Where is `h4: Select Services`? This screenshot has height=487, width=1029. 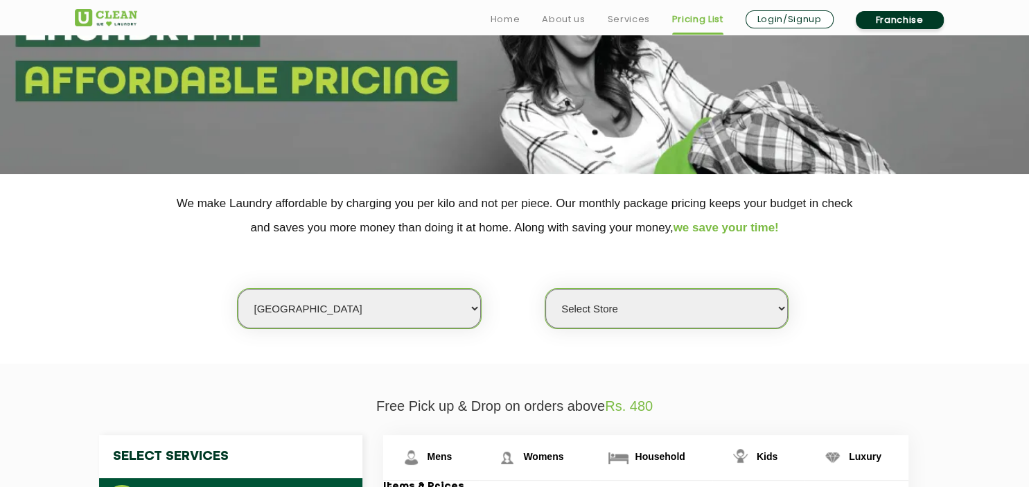 h4: Select Services is located at coordinates (231, 457).